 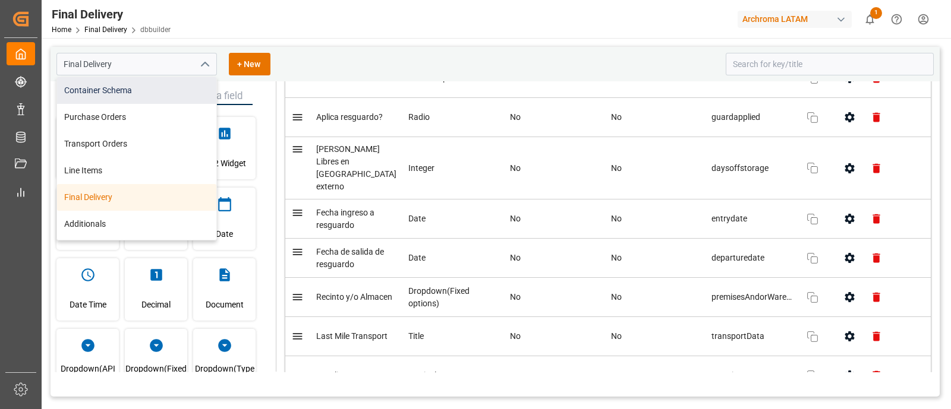 I want to click on span: 1, so click(x=876, y=13).